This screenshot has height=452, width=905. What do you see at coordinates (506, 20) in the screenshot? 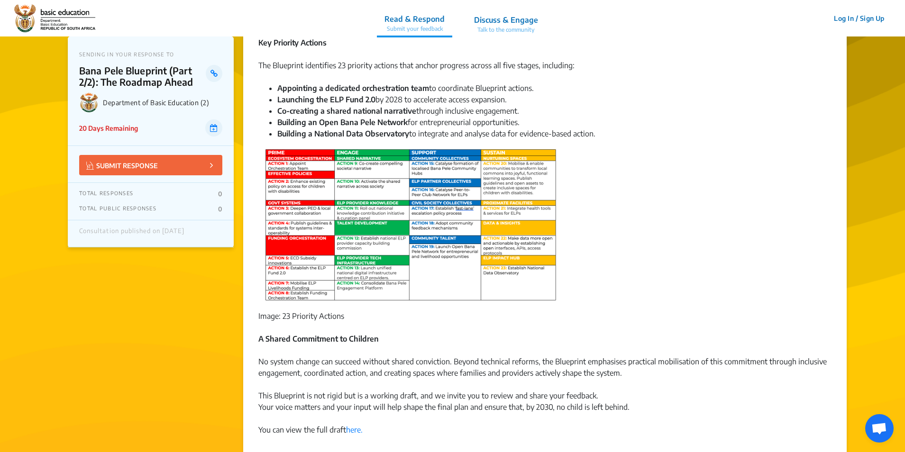
I see `p: Discuss & Engage` at bounding box center [506, 20].